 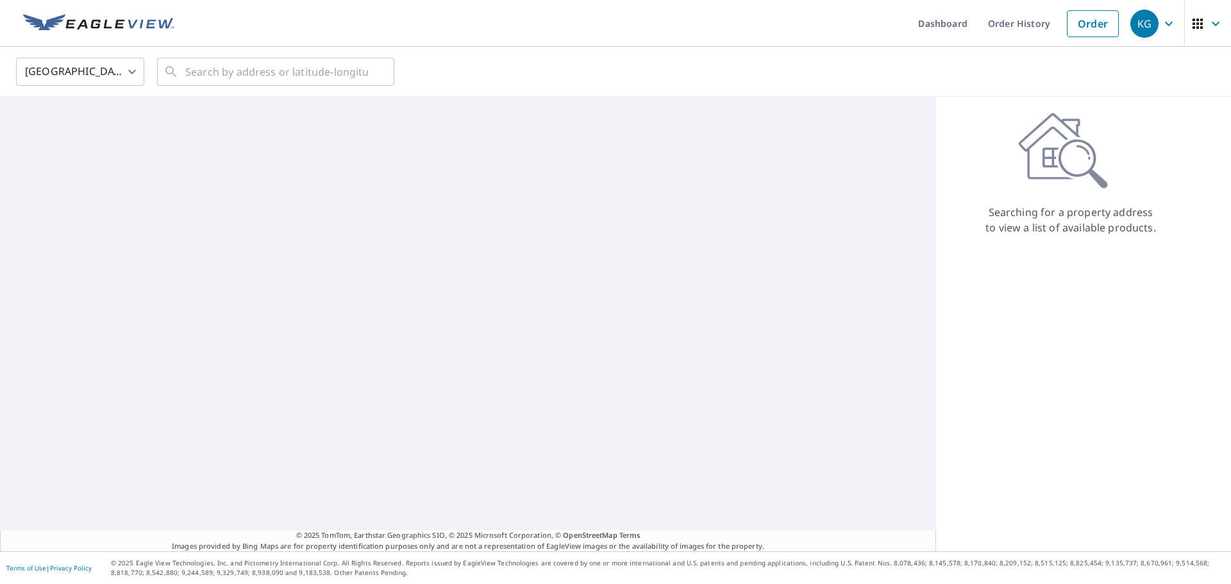 I want to click on p: Searching for a property address to view a list of available products., so click(x=1071, y=220).